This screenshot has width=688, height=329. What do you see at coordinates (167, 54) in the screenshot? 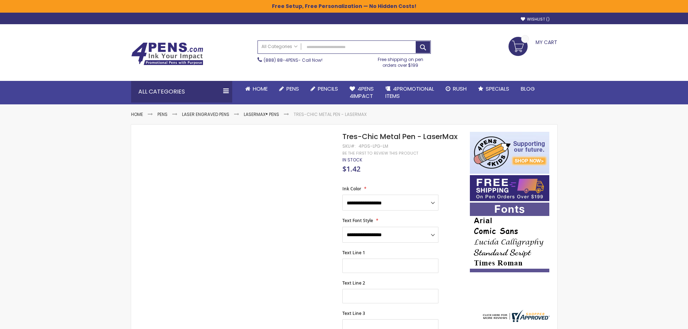
I see `img: 4Pens Custom Pens and Promotional Products` at bounding box center [167, 54].